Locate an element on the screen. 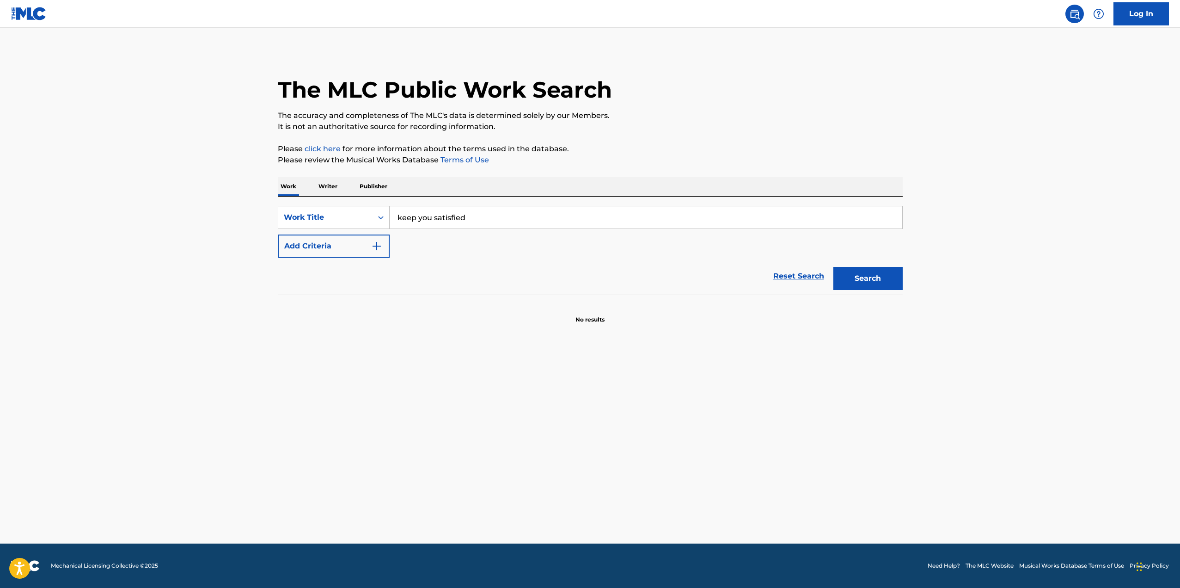  img: MLC Logo is located at coordinates (29, 13).